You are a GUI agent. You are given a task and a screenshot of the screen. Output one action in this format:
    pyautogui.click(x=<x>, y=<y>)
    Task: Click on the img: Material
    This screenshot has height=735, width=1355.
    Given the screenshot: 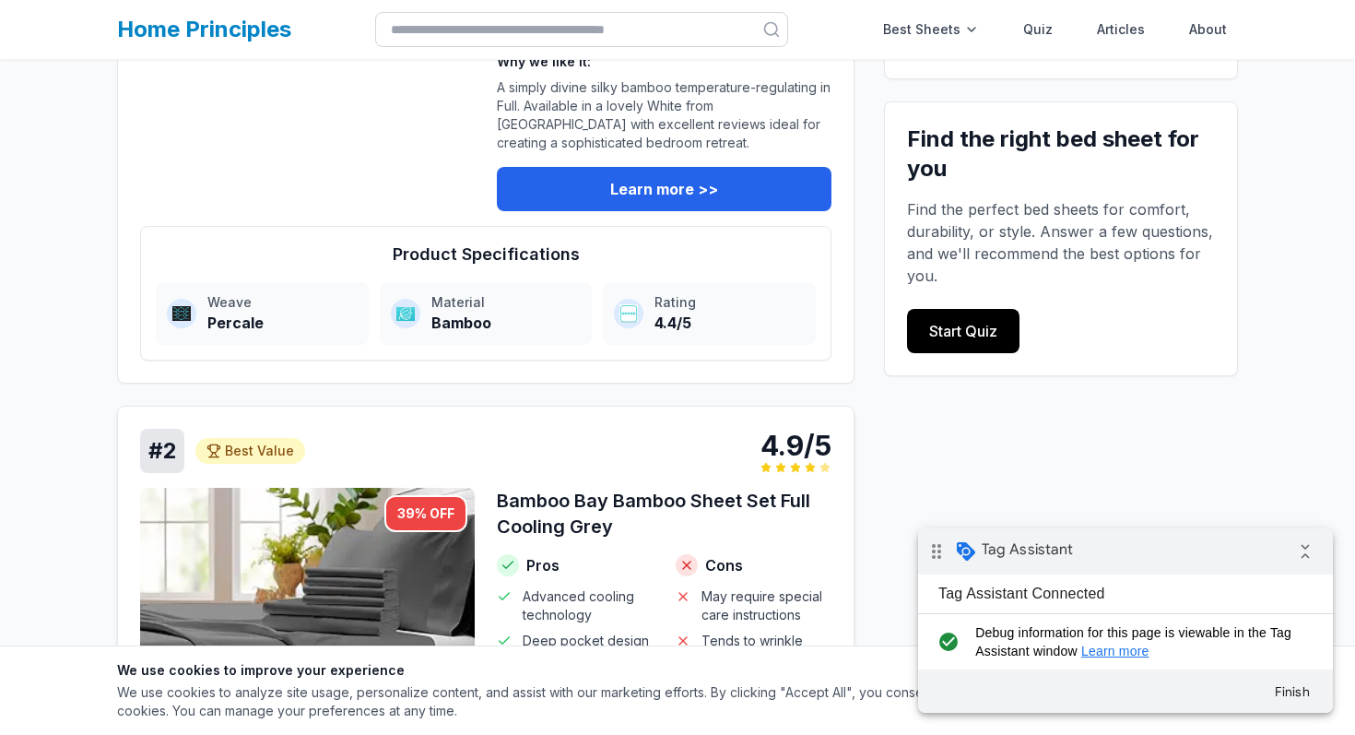 What is the action you would take?
    pyautogui.click(x=406, y=313)
    